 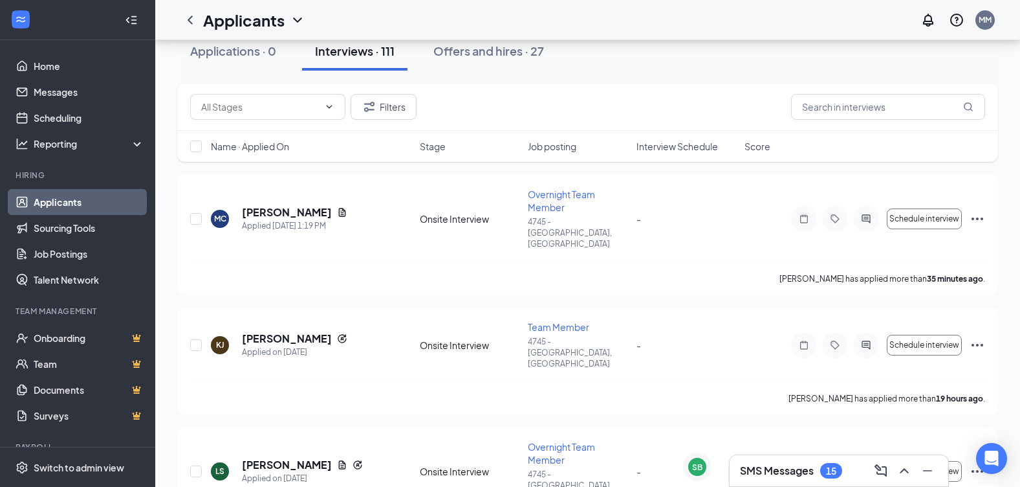 I want to click on a: Messages, so click(x=89, y=92).